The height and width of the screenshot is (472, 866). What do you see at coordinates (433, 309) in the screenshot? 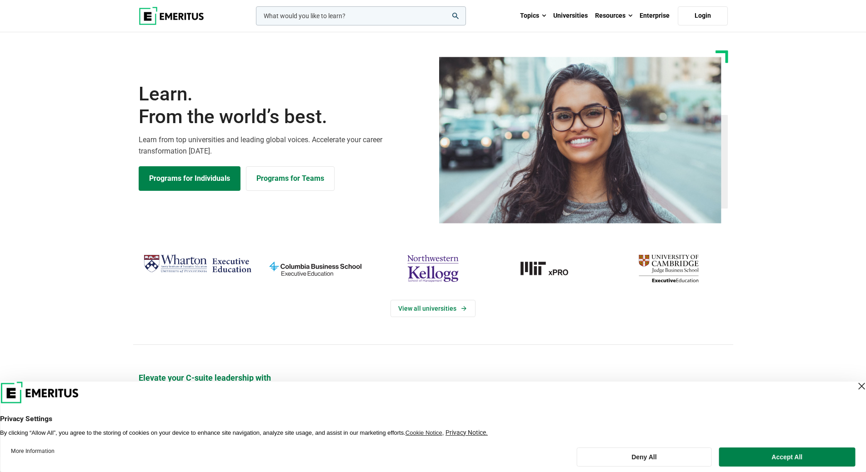
I see `a: View Universities` at bounding box center [433, 309].